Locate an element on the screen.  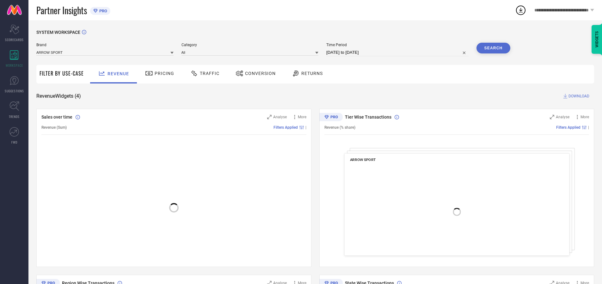
span: FWD is located at coordinates (14, 142).